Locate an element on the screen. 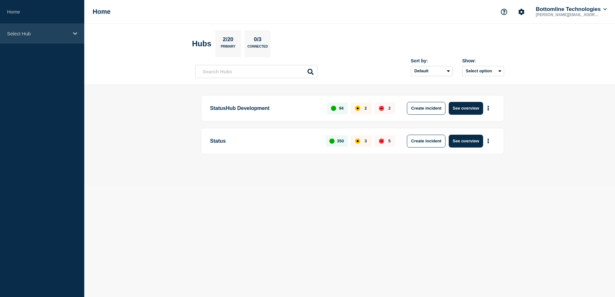  button: Support is located at coordinates (504, 12).